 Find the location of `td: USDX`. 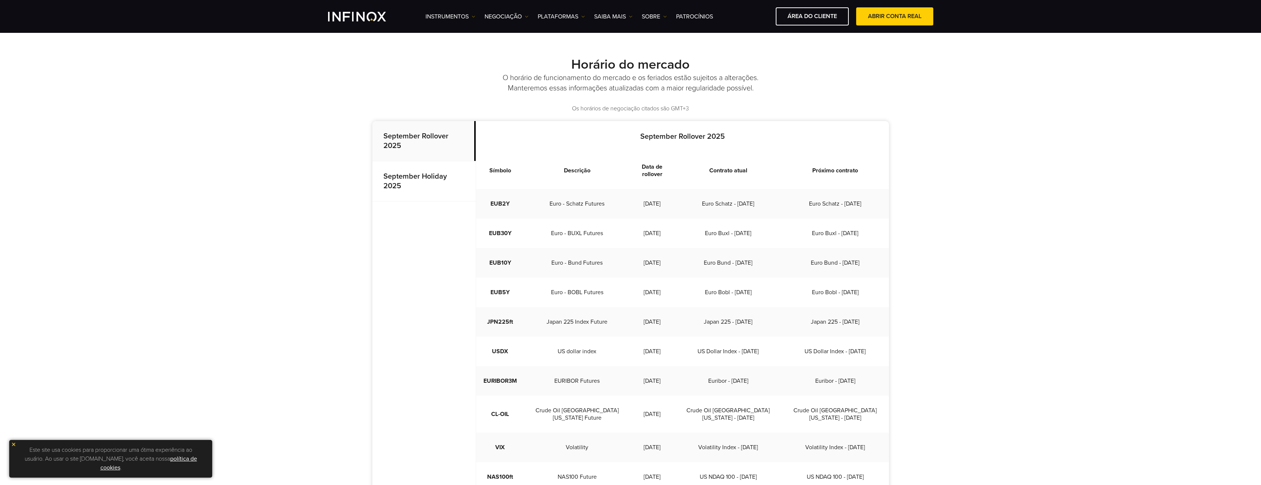

td: USDX is located at coordinates (500, 351).